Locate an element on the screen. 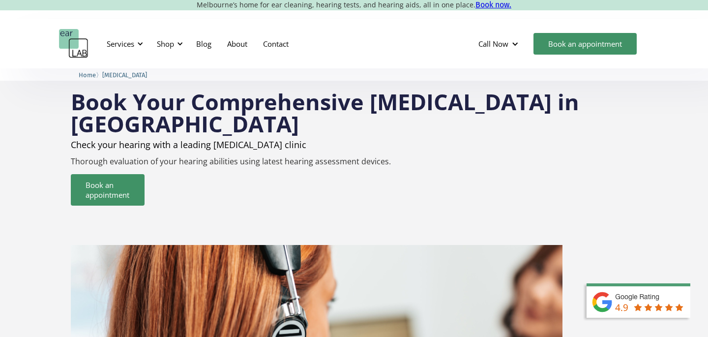 This screenshot has width=708, height=337. a: Blog is located at coordinates (204, 44).